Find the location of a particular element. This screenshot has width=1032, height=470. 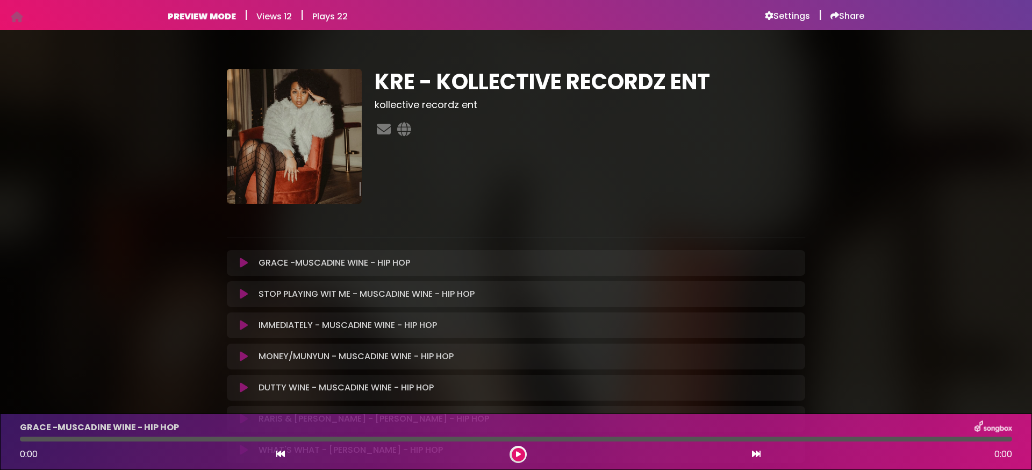

img: songbox-logo-white.png is located at coordinates (993, 427).